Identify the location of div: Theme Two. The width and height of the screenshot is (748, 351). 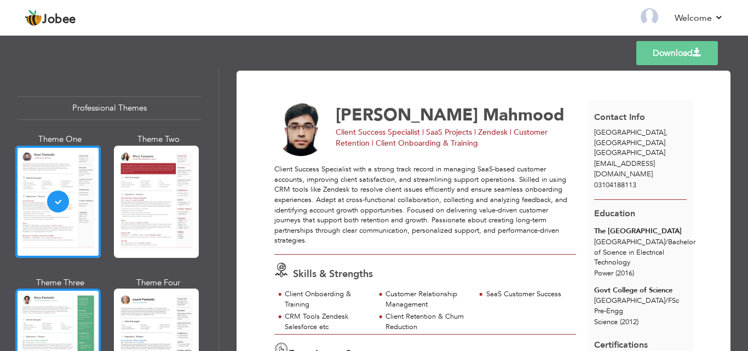
(159, 139).